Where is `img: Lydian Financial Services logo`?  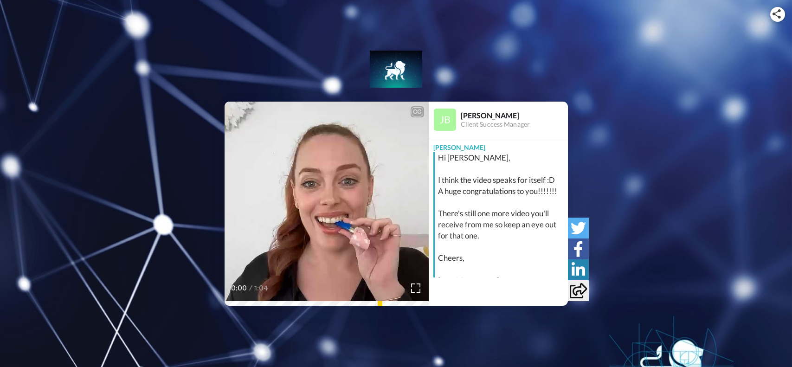 img: Lydian Financial Services logo is located at coordinates (396, 69).